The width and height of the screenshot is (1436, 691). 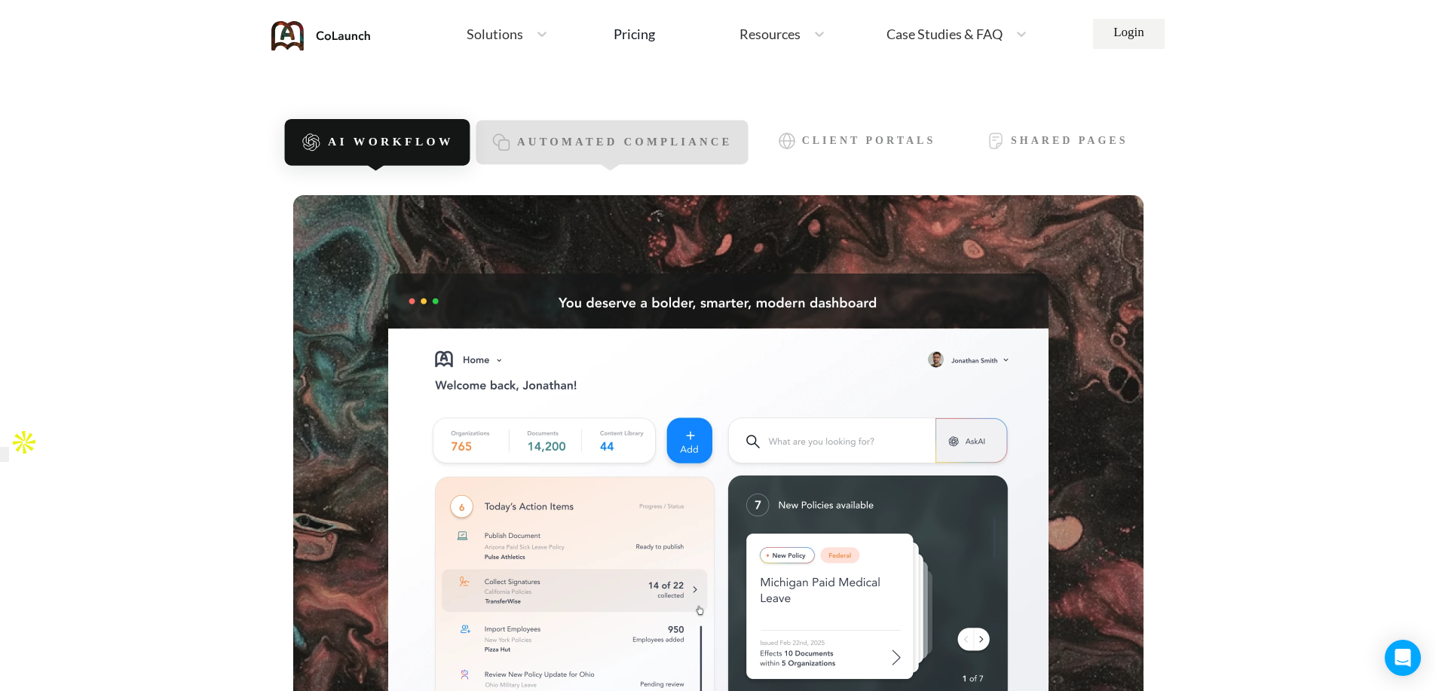 I want to click on img: Apollo, so click(x=24, y=443).